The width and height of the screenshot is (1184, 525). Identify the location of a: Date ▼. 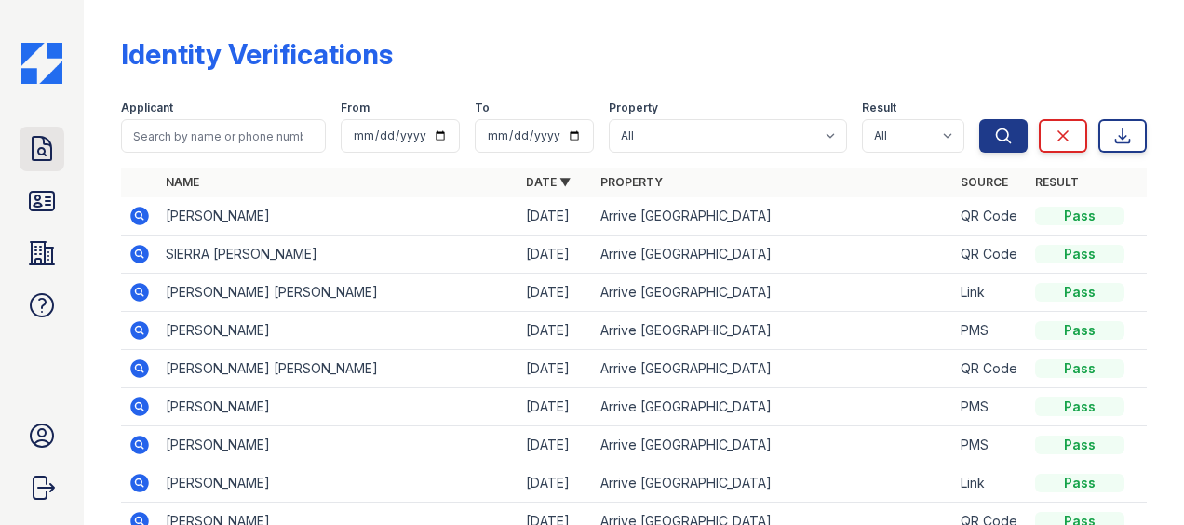
(548, 182).